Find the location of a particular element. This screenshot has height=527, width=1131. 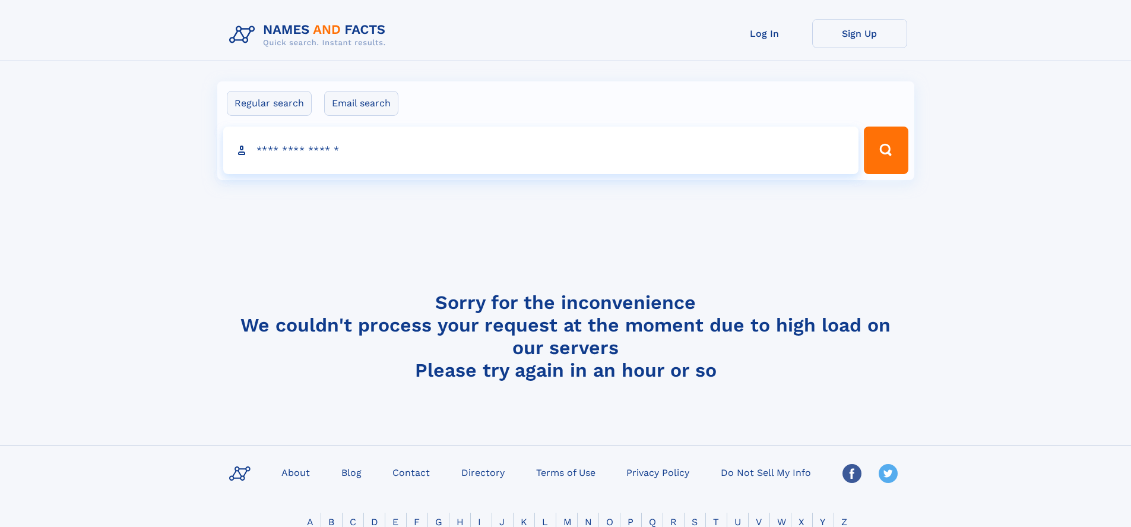

a: Log In is located at coordinates (765, 33).